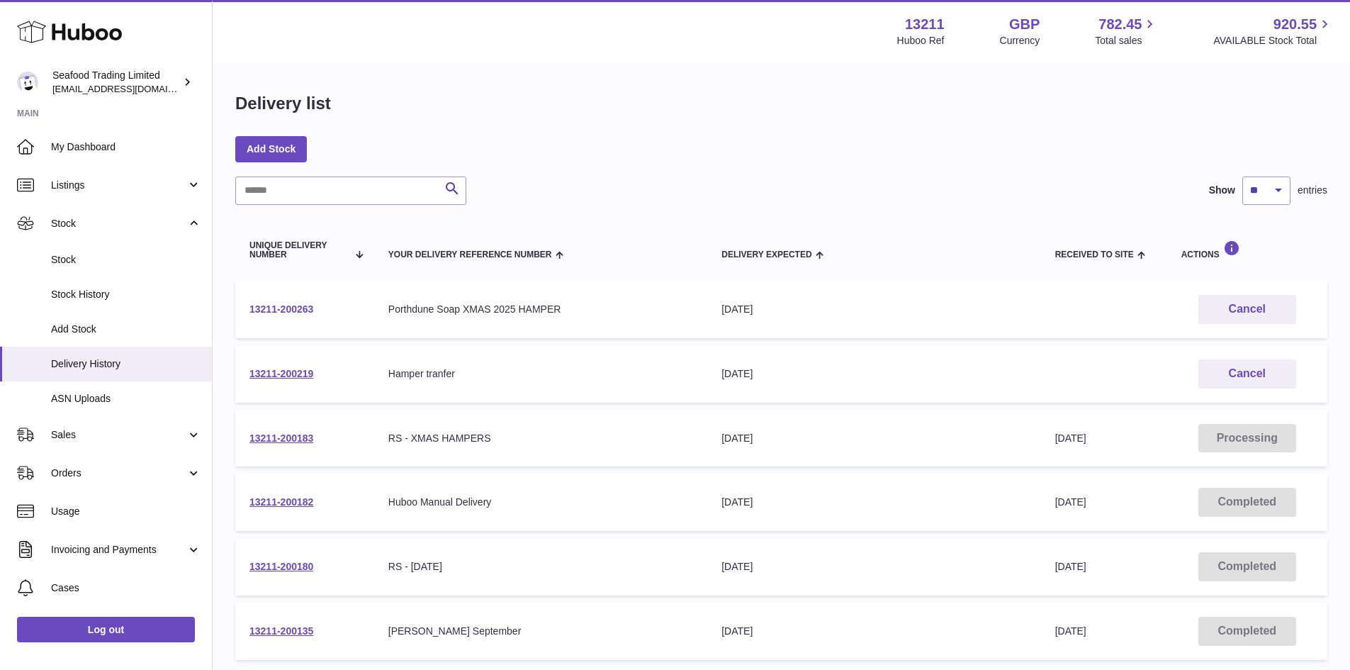  I want to click on span: Delivery Expected, so click(766, 254).